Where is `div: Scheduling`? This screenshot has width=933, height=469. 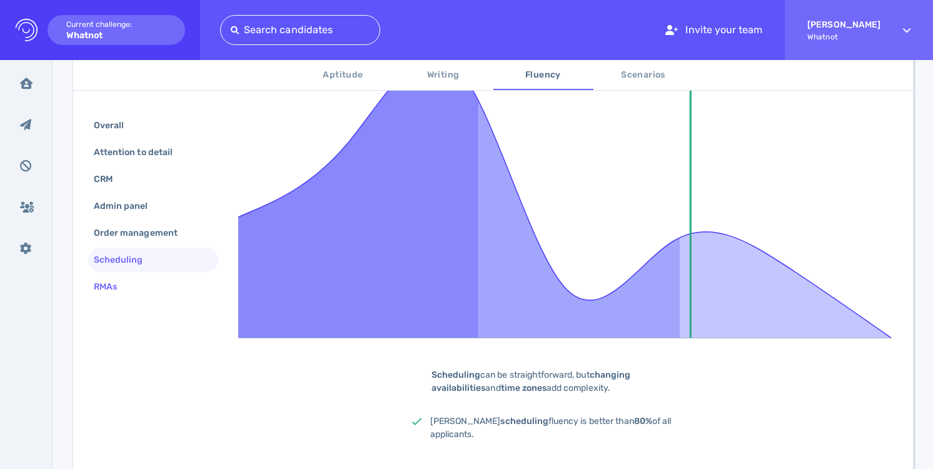 div: Scheduling is located at coordinates (124, 259).